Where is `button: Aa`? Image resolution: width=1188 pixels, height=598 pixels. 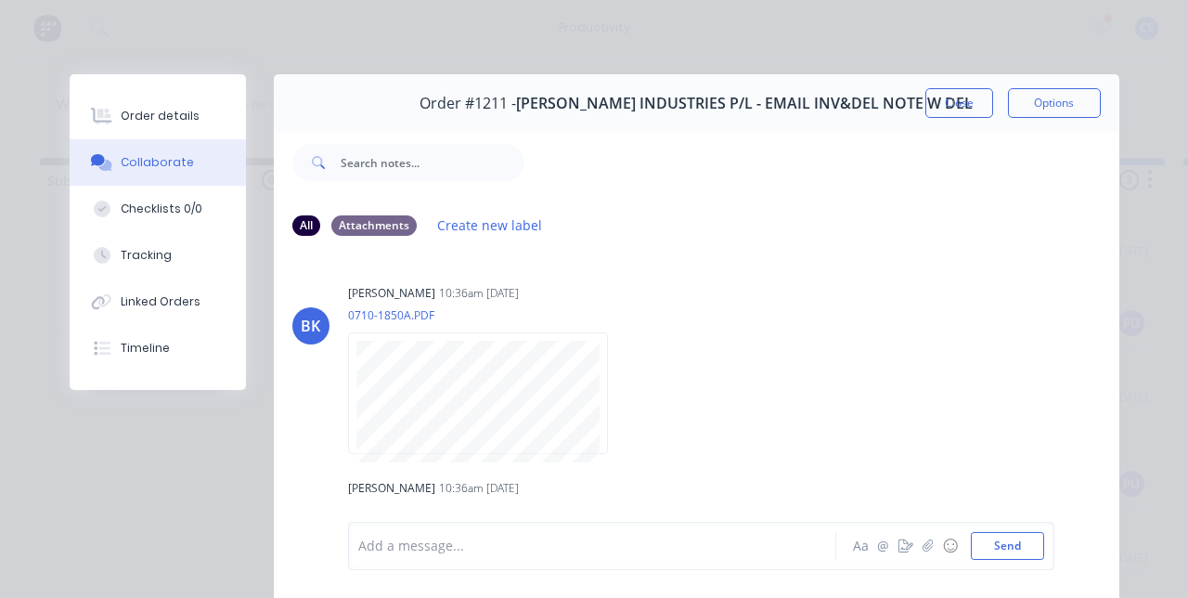
button: Aa is located at coordinates (861, 546).